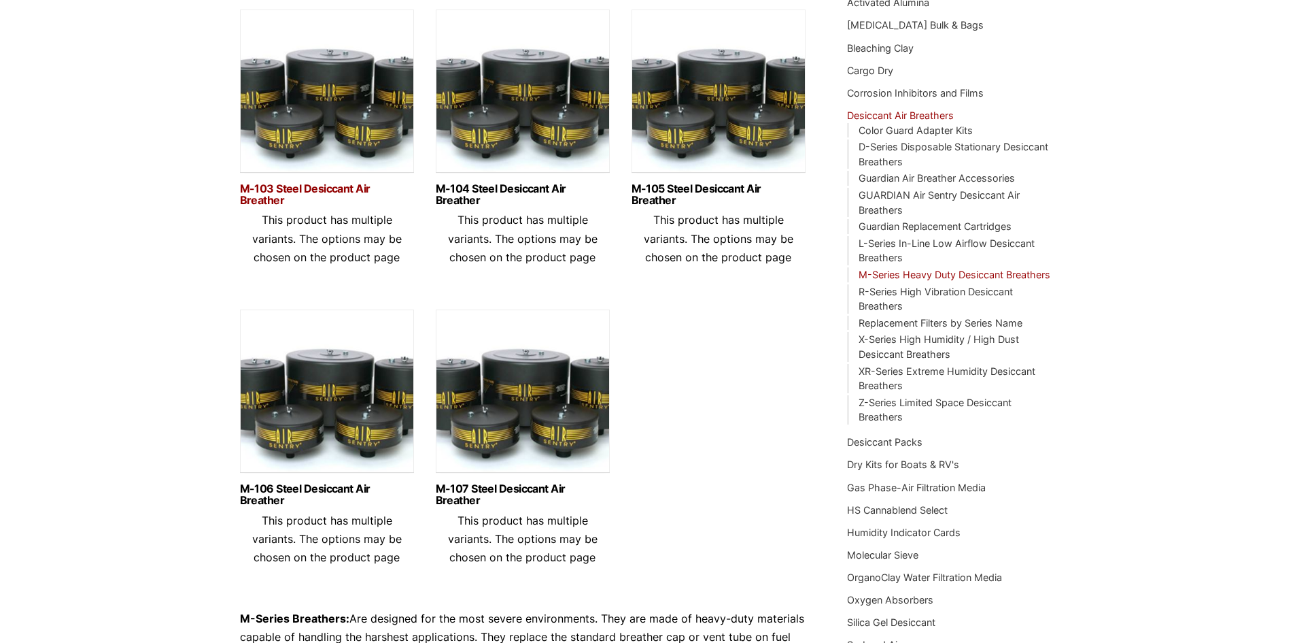  What do you see at coordinates (955, 274) in the screenshot?
I see `a: M-Series Heavy Duty Desiccant Breathers` at bounding box center [955, 274].